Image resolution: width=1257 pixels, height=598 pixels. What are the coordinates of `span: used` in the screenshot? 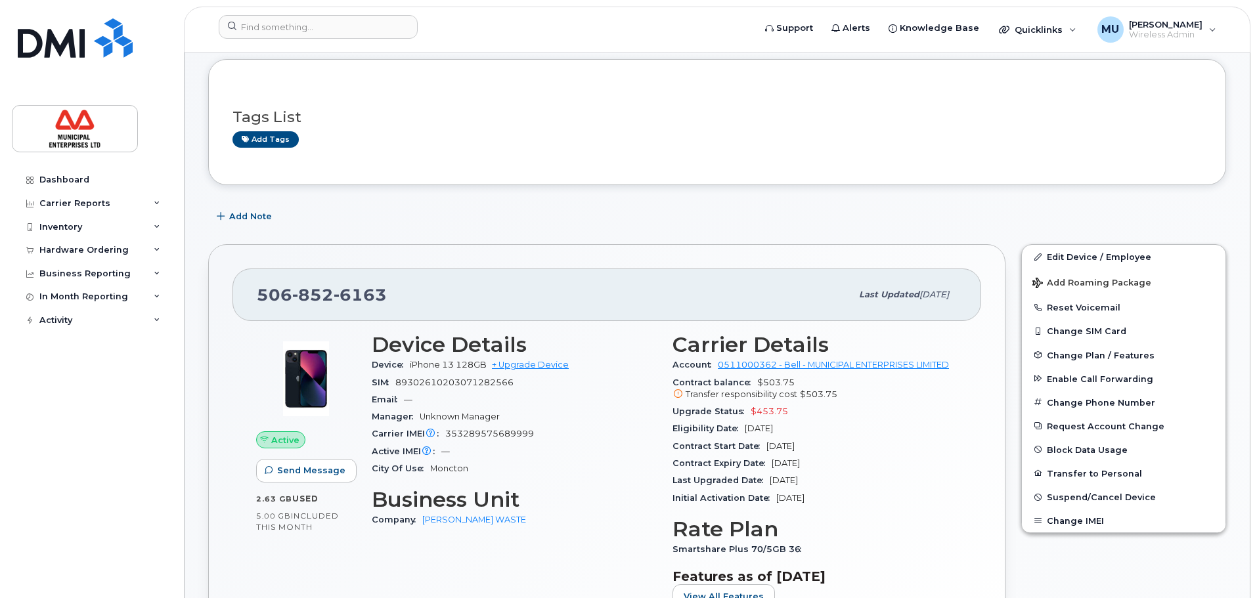 It's located at (305, 498).